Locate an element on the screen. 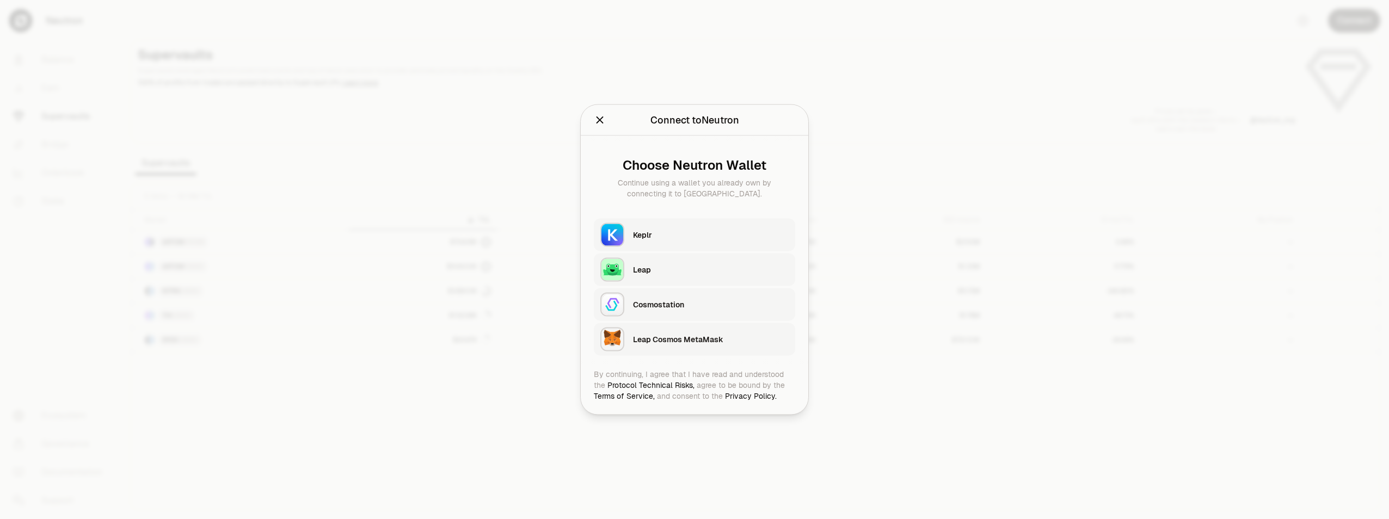 The width and height of the screenshot is (1389, 519). div: Leap Cosmos MetaMask is located at coordinates (711, 340).